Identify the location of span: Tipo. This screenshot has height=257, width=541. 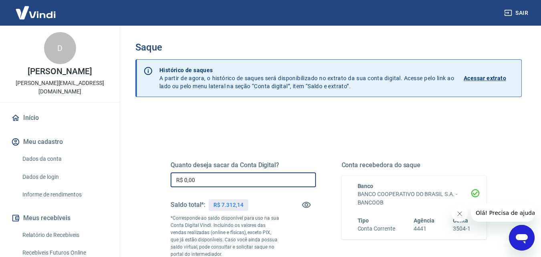
(363, 220).